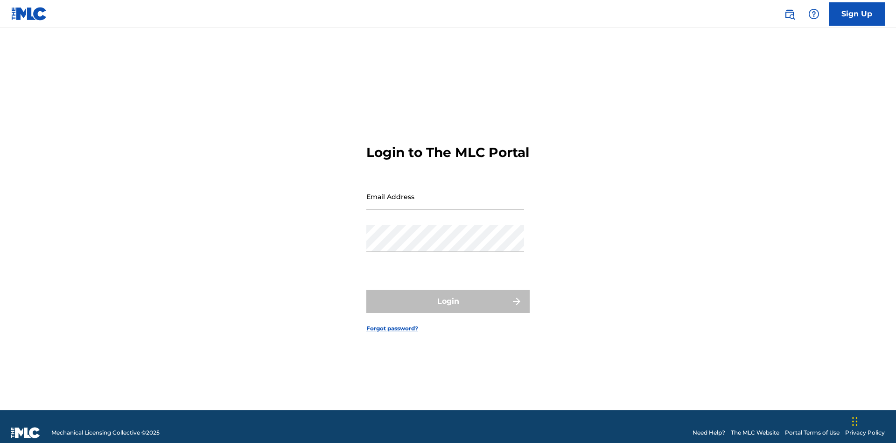  What do you see at coordinates (814, 14) in the screenshot?
I see `img: help` at bounding box center [814, 14].